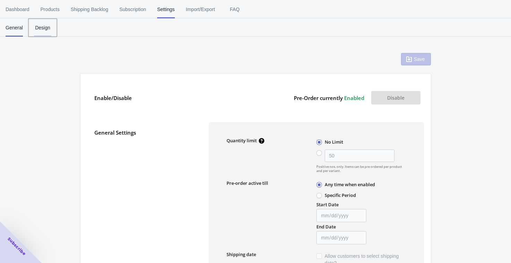  What do you see at coordinates (50, 9) in the screenshot?
I see `span: Products` at bounding box center [50, 9].